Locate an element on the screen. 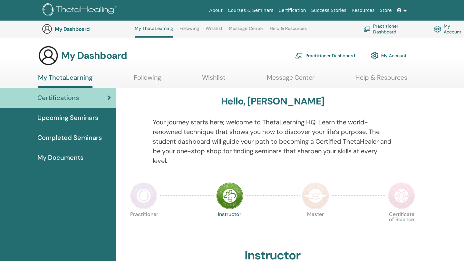 The image size is (464, 261). a: My Account is located at coordinates (388, 56).